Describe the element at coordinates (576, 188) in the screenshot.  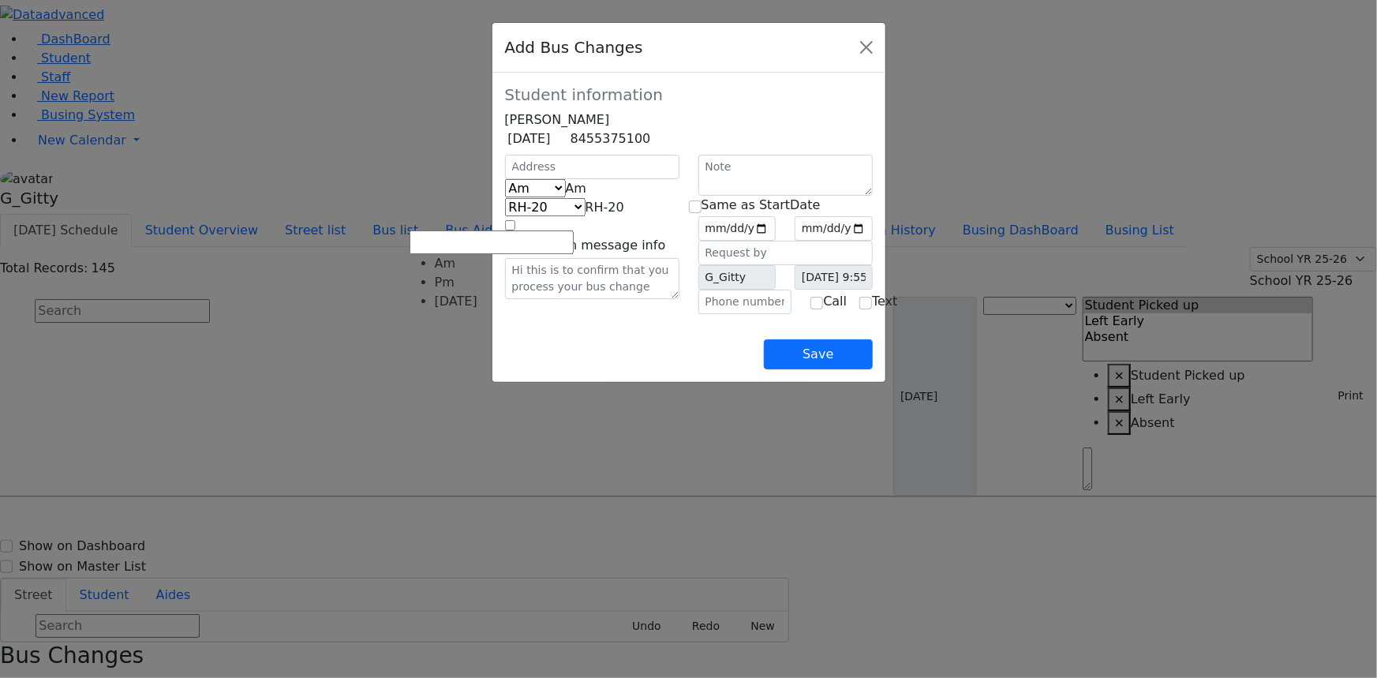
I see `span: Am` at that location.